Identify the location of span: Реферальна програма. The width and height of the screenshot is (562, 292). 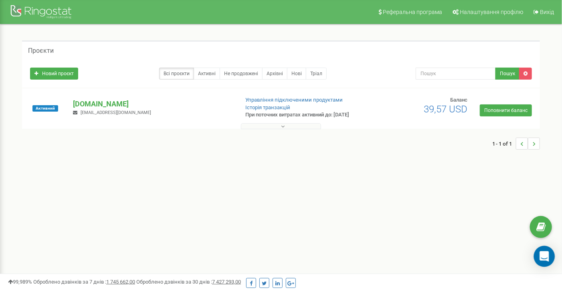
(412, 12).